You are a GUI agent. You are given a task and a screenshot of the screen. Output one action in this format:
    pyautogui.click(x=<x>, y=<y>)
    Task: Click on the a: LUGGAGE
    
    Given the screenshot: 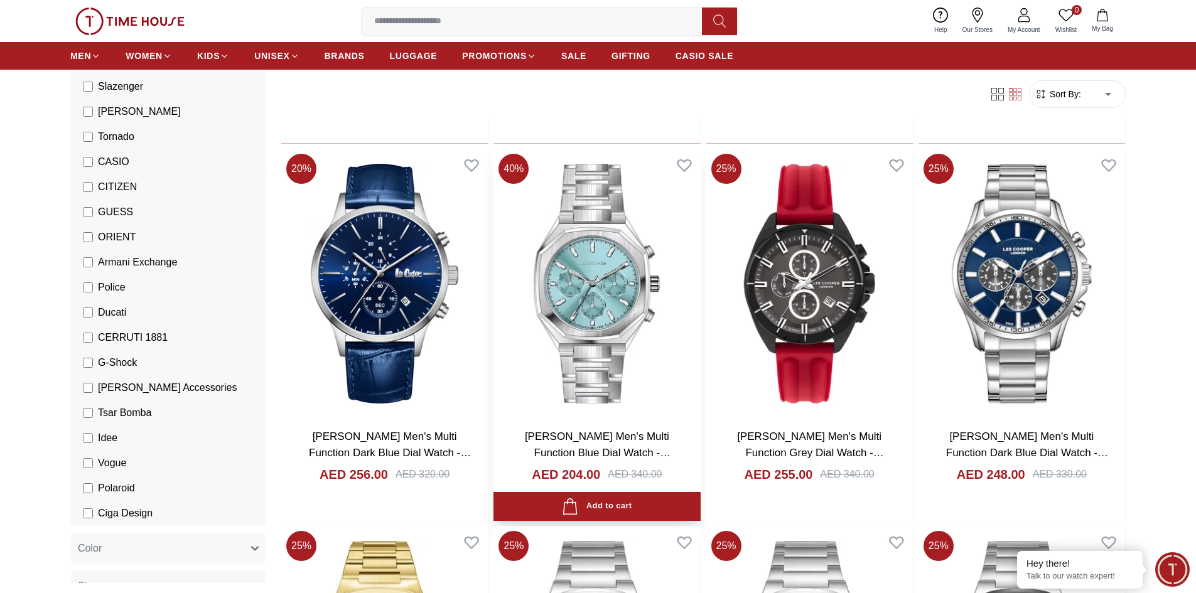 What is the action you would take?
    pyautogui.click(x=414, y=56)
    